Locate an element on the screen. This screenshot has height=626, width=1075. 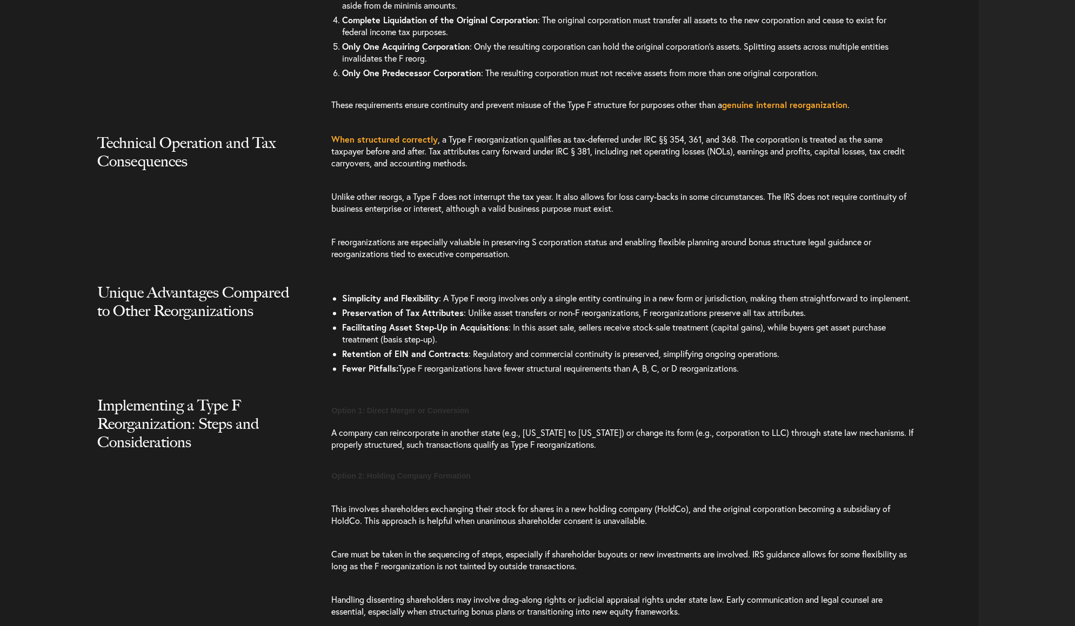
strong: Option 1: Direct Merger or Conversion is located at coordinates (400, 411).